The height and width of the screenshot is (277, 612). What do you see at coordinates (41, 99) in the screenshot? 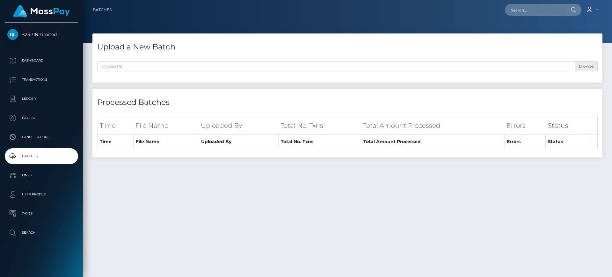
I see `p: Ledger` at bounding box center [41, 99].